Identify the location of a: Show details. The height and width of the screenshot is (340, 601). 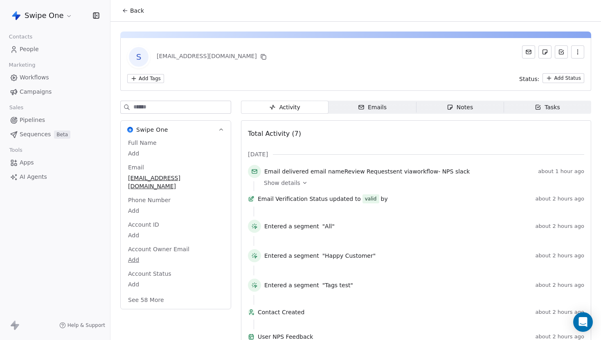
(421, 183).